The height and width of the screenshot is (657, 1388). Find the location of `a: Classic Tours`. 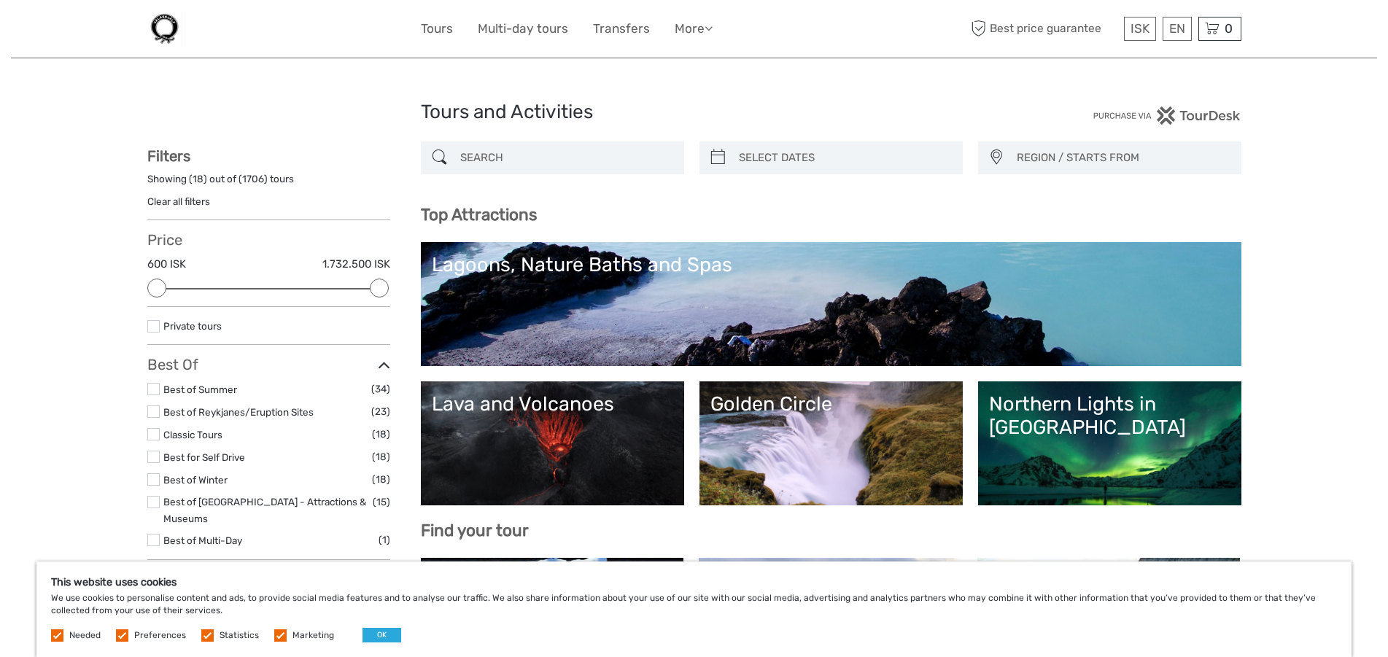

a: Classic Tours is located at coordinates (193, 435).